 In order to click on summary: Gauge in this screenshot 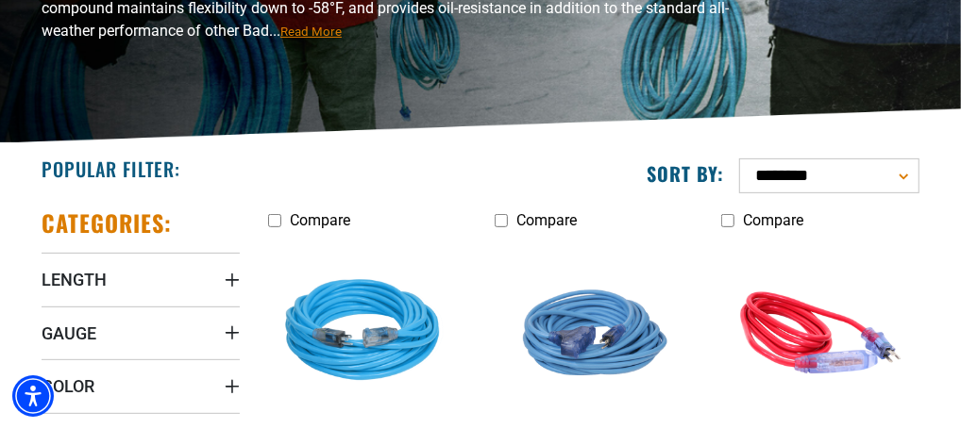, I will do `click(141, 333)`.